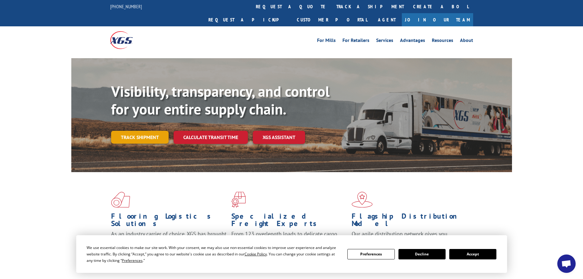 This screenshot has width=583, height=279. I want to click on div: We use essential cookies to make our site work. With your consent, we may also use non-essential ..., so click(213, 254).